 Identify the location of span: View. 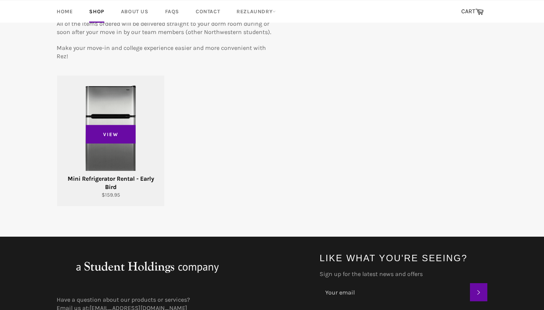
(111, 134).